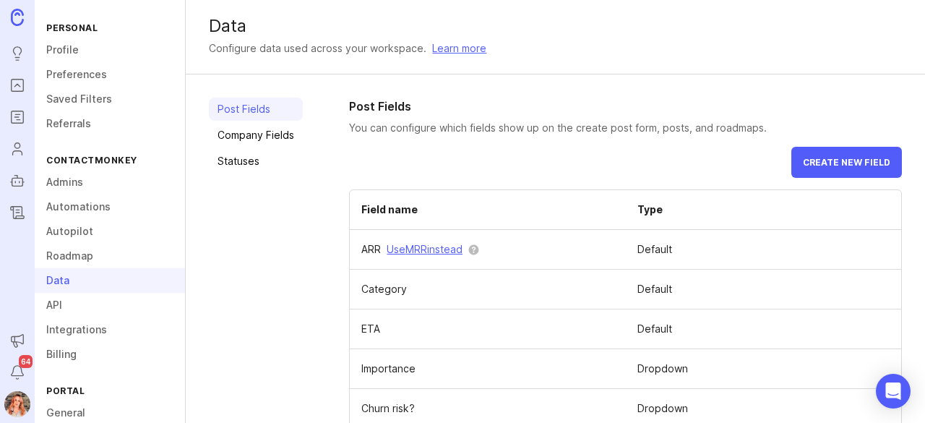 Image resolution: width=925 pixels, height=423 pixels. I want to click on a: Referrals, so click(110, 124).